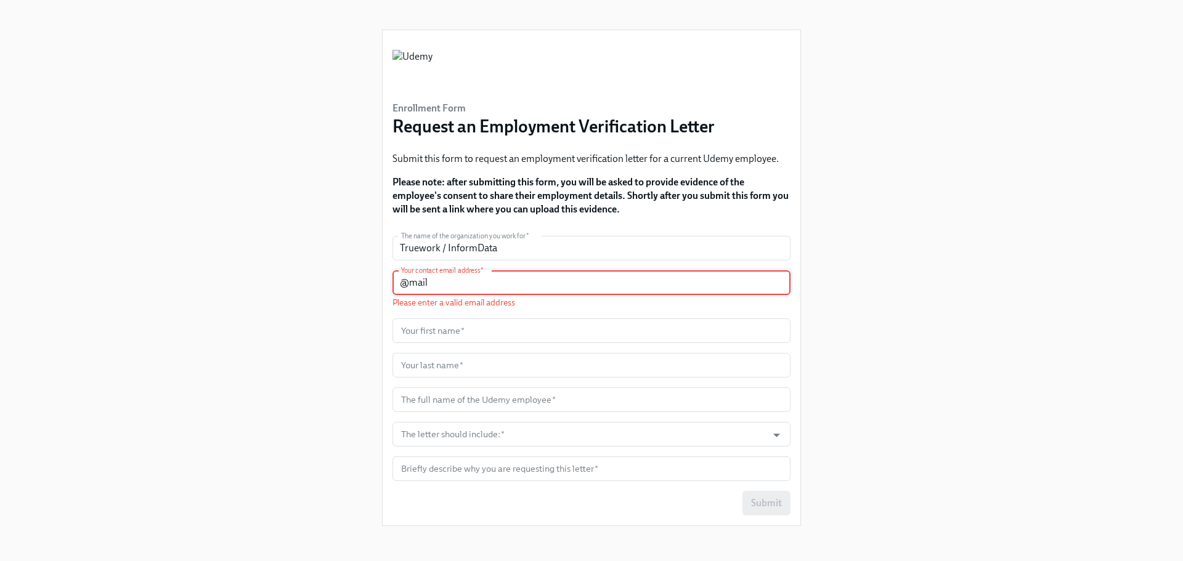  I want to click on button: Open, so click(776, 435).